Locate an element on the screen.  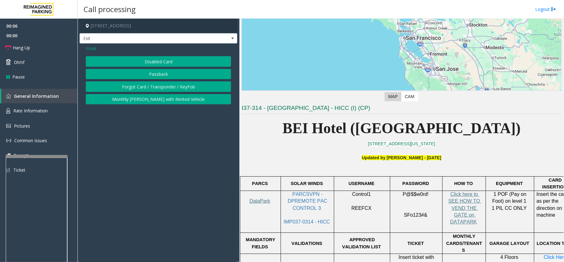
a: Click here to SEE HOW TO VEND THE GATE on DATAPARK is located at coordinates (465, 208).